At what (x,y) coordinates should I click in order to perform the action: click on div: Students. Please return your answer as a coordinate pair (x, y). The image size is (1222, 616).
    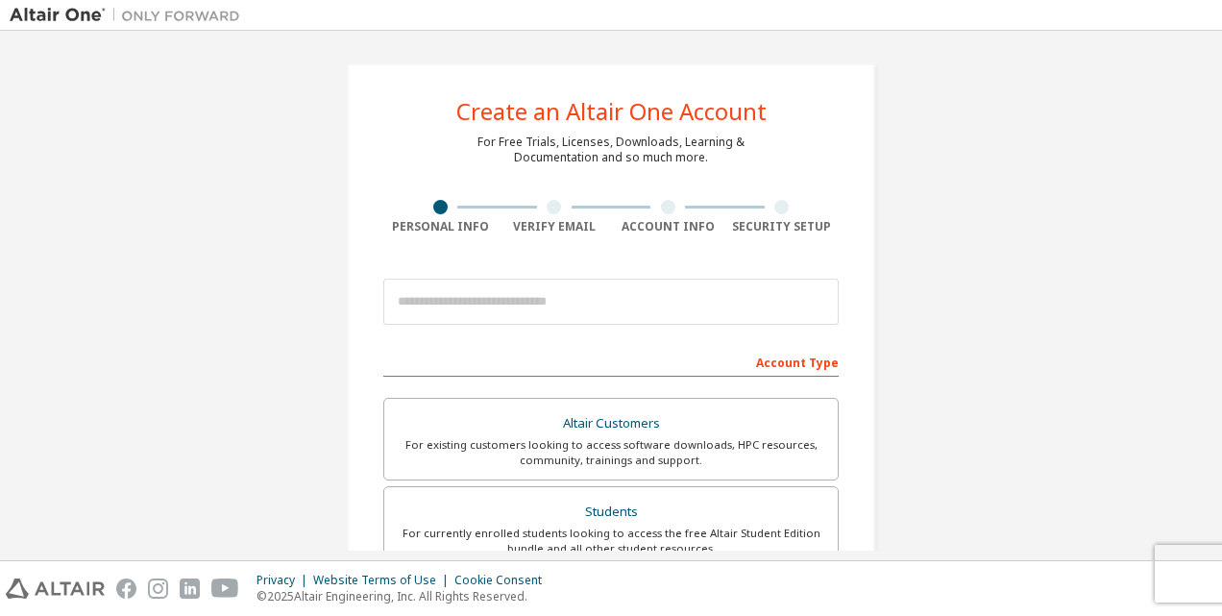
    Looking at the image, I should click on (611, 512).